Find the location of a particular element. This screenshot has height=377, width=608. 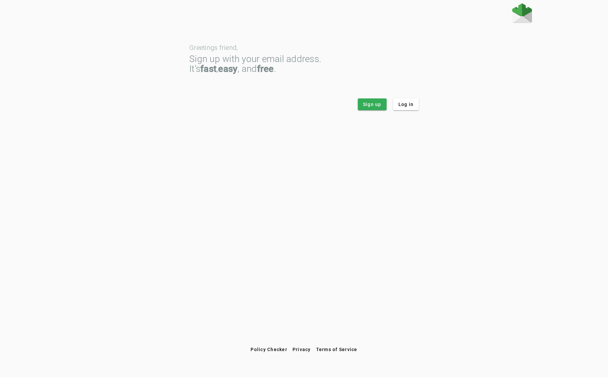

strong: fast is located at coordinates (208, 69).